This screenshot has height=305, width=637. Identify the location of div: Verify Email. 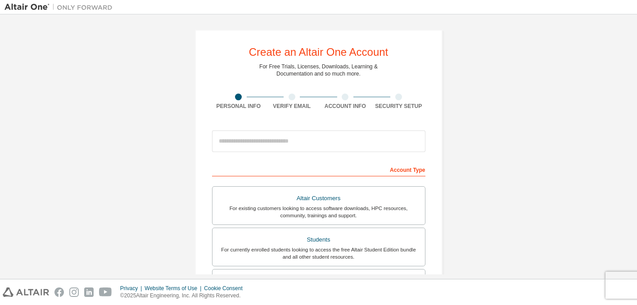
(292, 106).